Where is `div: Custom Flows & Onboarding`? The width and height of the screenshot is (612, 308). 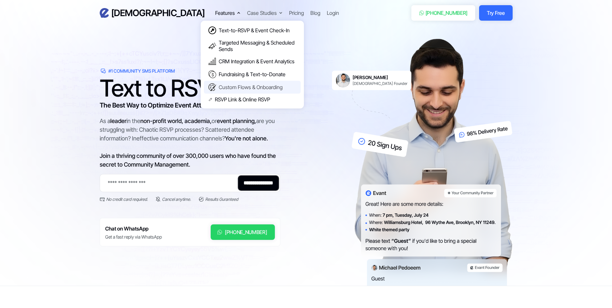
div: Custom Flows & Onboarding is located at coordinates (251, 87).